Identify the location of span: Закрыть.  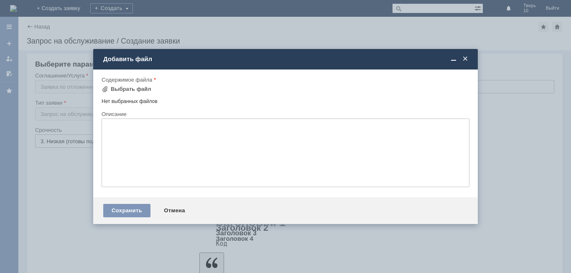
(466, 59).